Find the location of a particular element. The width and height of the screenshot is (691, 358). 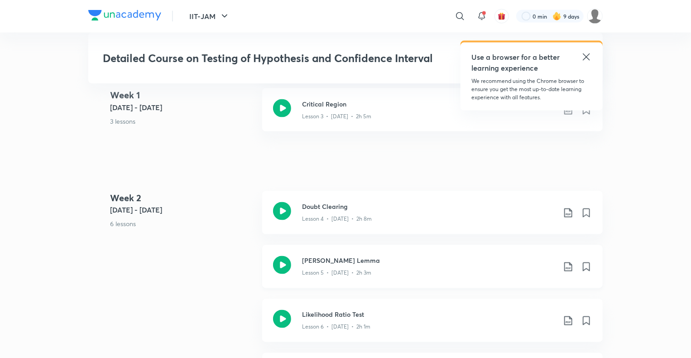

h5: Use a browser for a better learning experience is located at coordinates (516, 63).